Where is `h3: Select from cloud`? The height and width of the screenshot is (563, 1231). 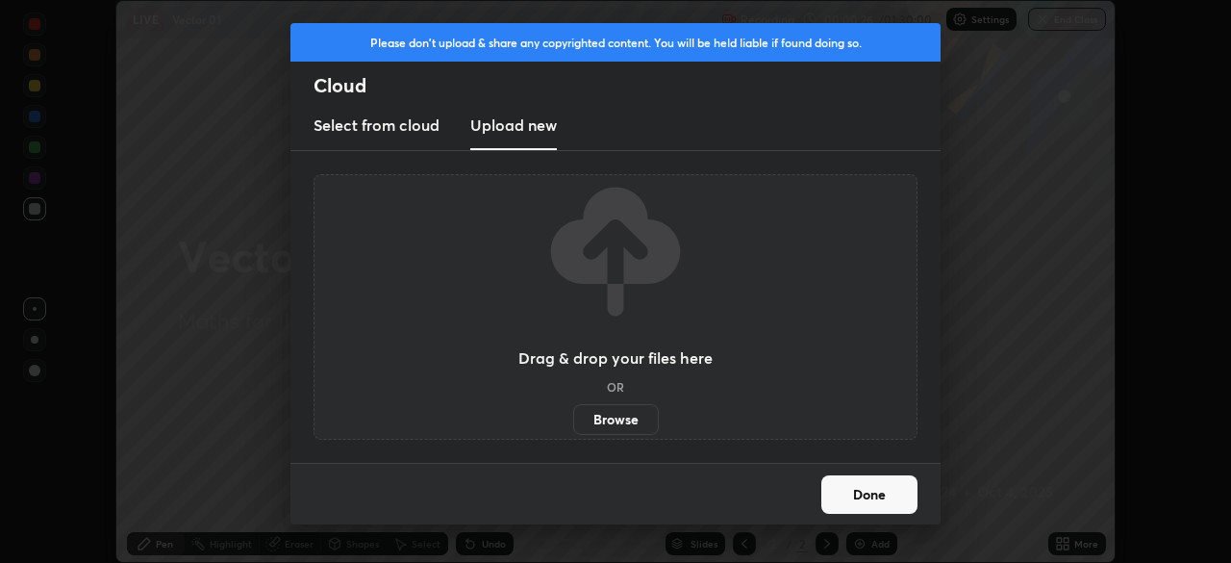
h3: Select from cloud is located at coordinates (376, 125).